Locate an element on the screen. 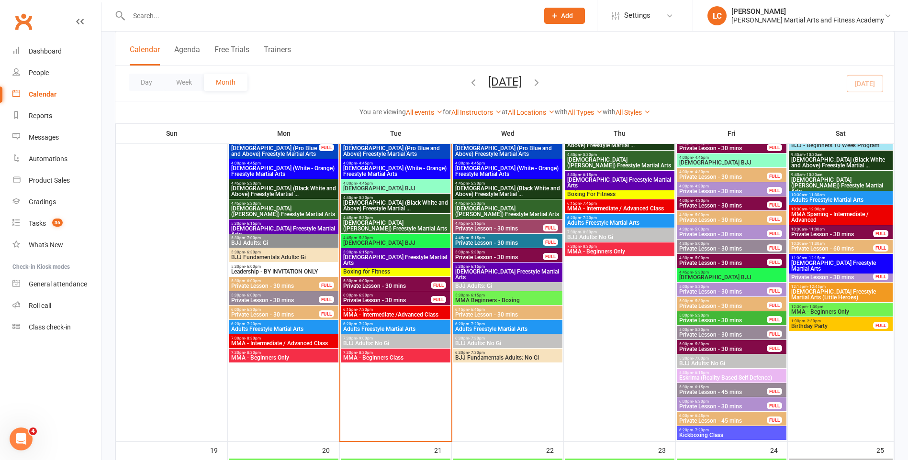 The height and width of the screenshot is (460, 908). strong: at is located at coordinates (505, 112).